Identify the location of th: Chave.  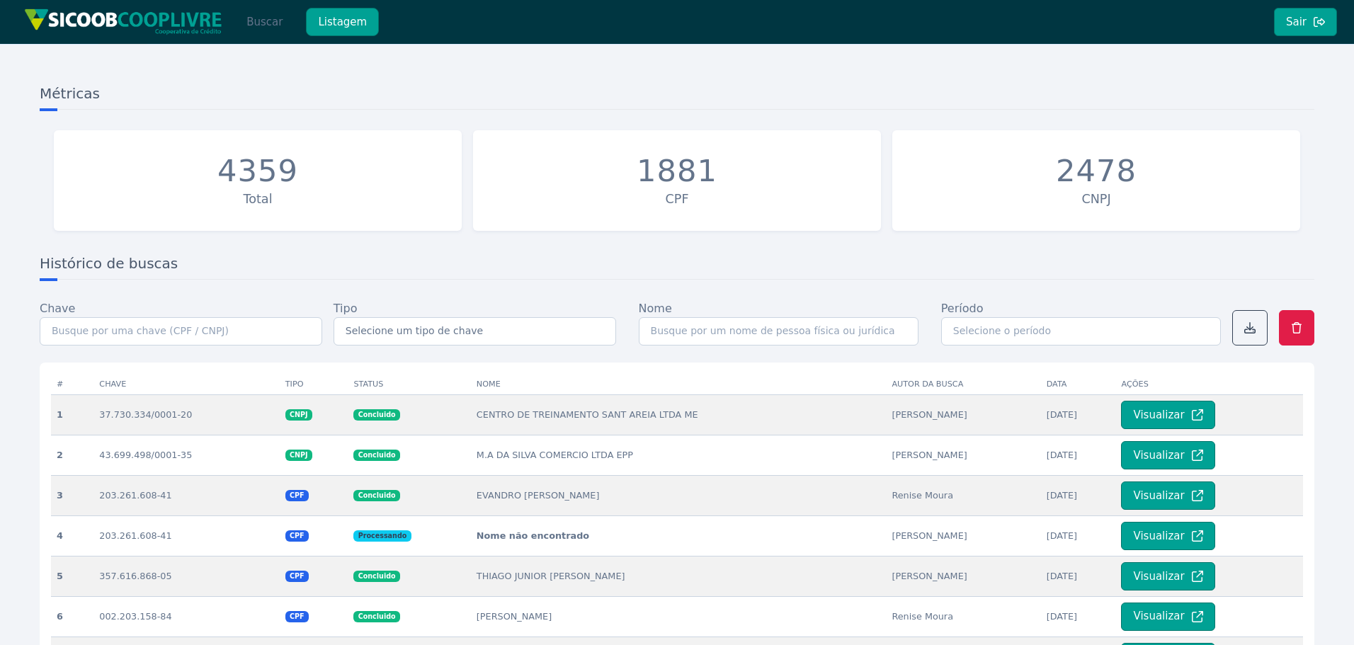
(186, 385).